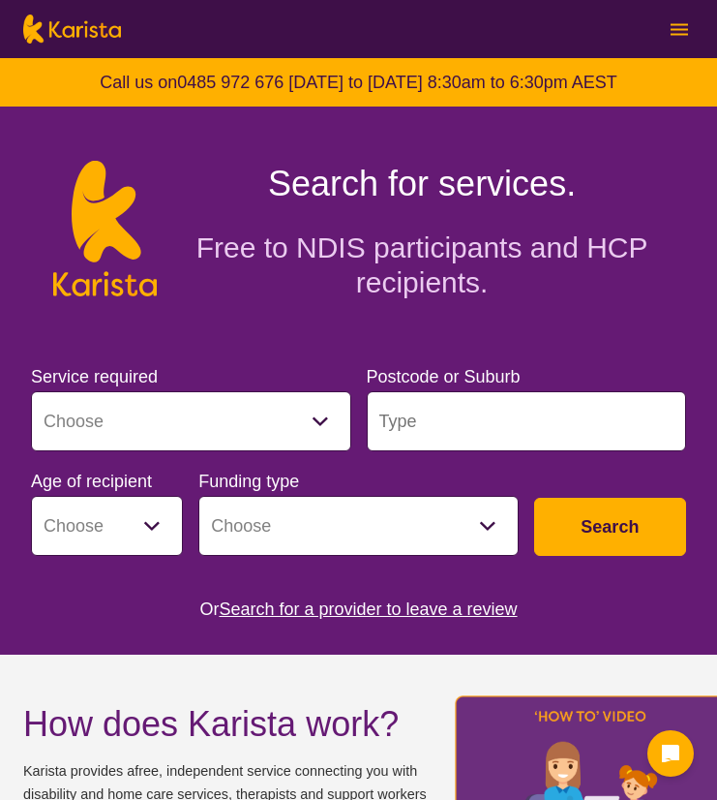 Image resolution: width=717 pixels, height=800 pixels. I want to click on label: Service required, so click(94, 377).